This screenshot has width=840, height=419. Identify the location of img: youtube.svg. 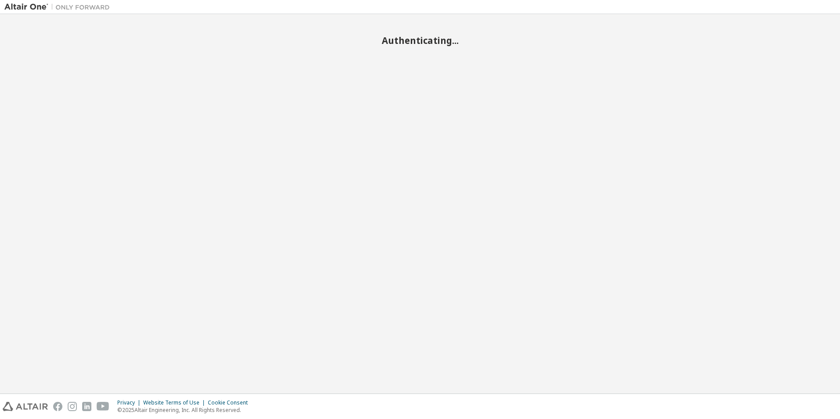
(103, 406).